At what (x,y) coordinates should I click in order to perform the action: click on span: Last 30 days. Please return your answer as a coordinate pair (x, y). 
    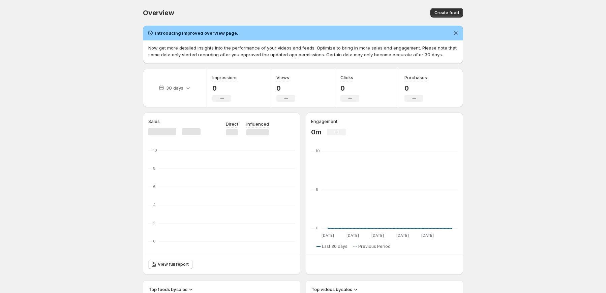
    Looking at the image, I should click on (334, 247).